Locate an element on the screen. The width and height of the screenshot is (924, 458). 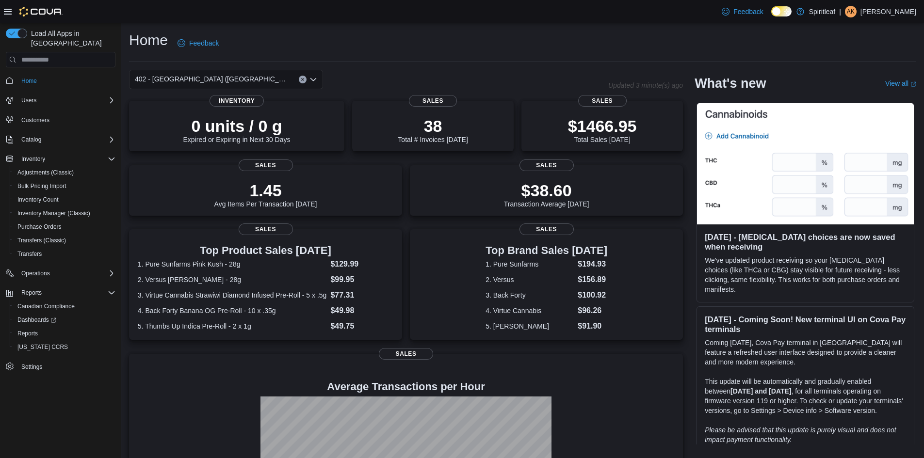
span: Dashboards is located at coordinates (37, 320).